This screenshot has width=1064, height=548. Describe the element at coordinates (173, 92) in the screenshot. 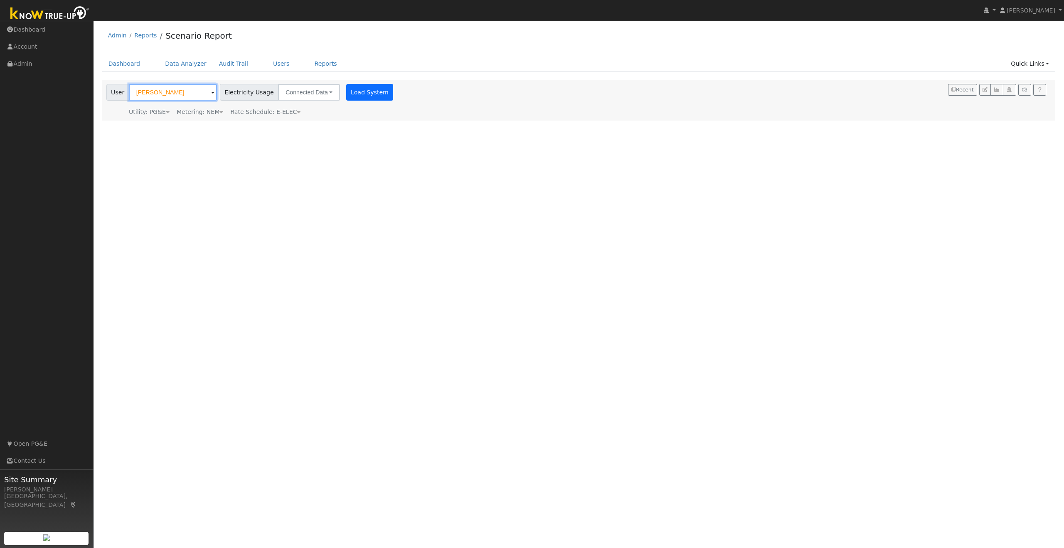

I see `input: Select a User` at that location.